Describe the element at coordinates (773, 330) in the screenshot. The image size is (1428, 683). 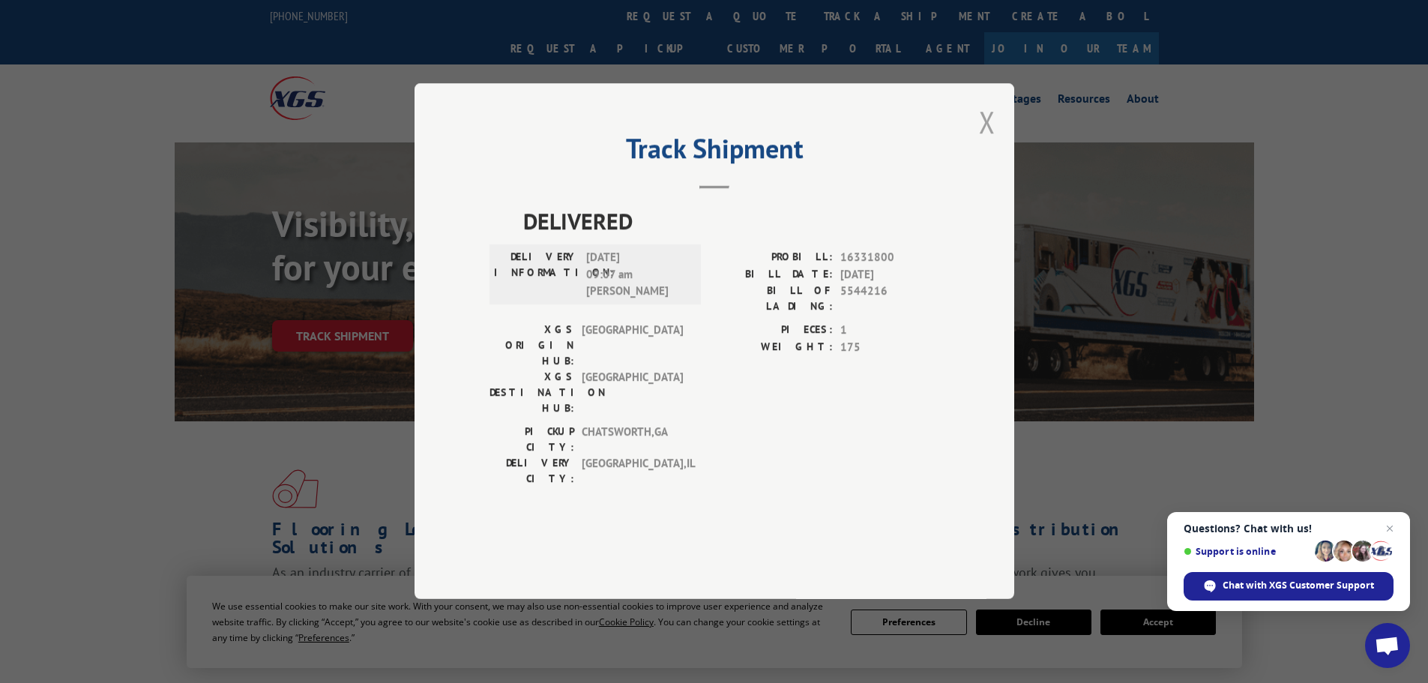
I see `label: PIECES:` at that location.